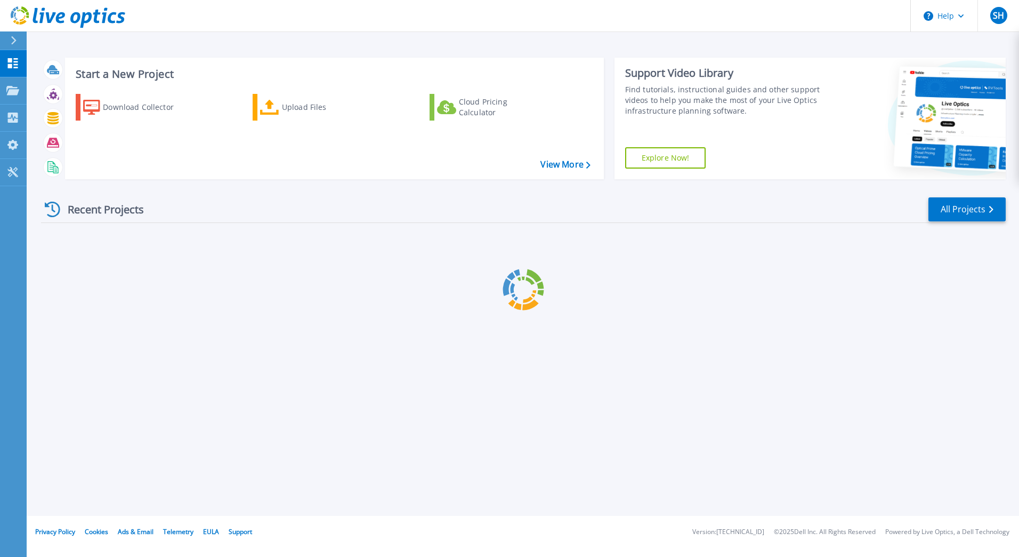 The height and width of the screenshot is (557, 1019). Describe the element at coordinates (211, 531) in the screenshot. I see `a: EULA` at that location.